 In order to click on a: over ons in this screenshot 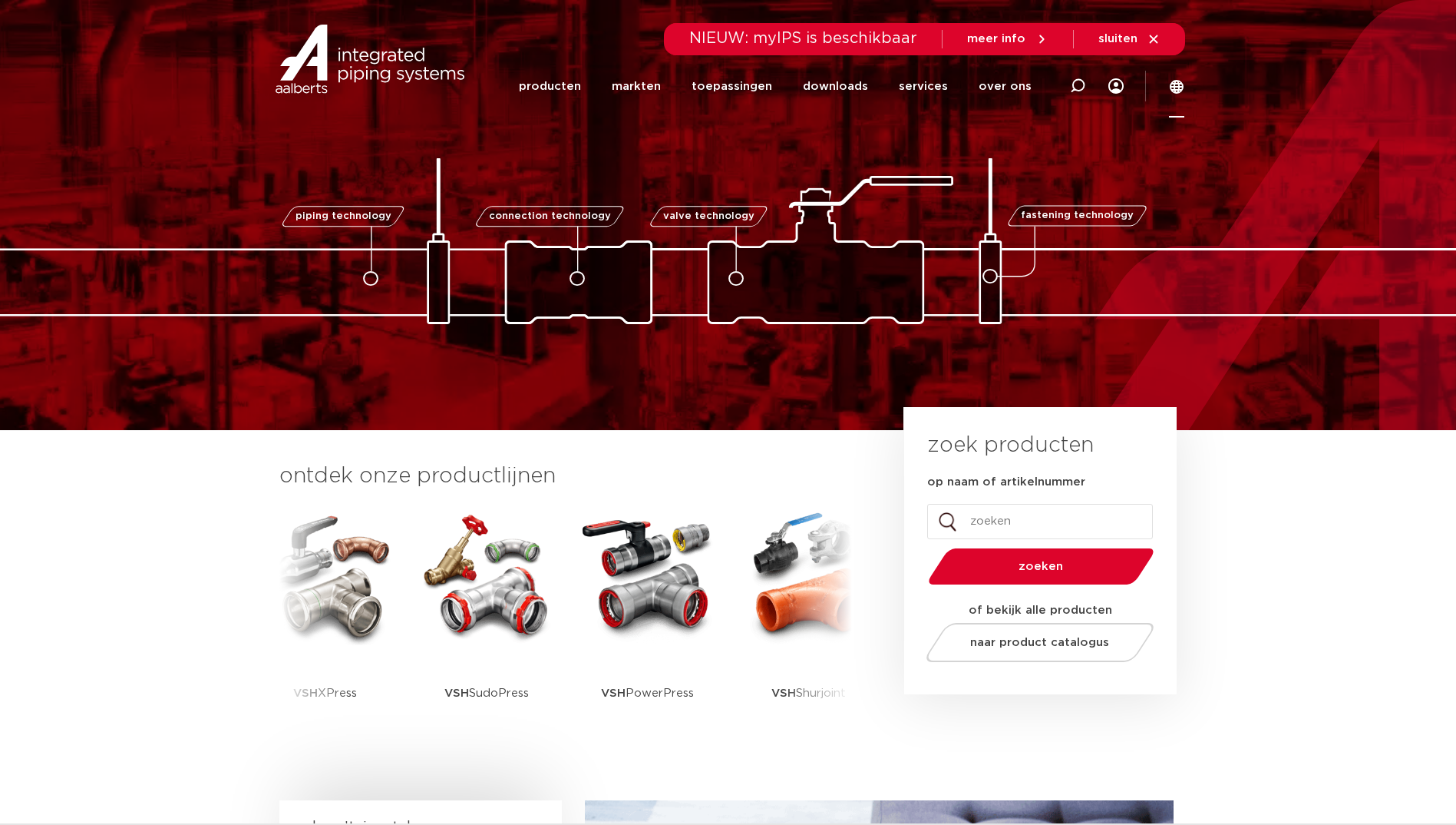, I will do `click(1005, 86)`.